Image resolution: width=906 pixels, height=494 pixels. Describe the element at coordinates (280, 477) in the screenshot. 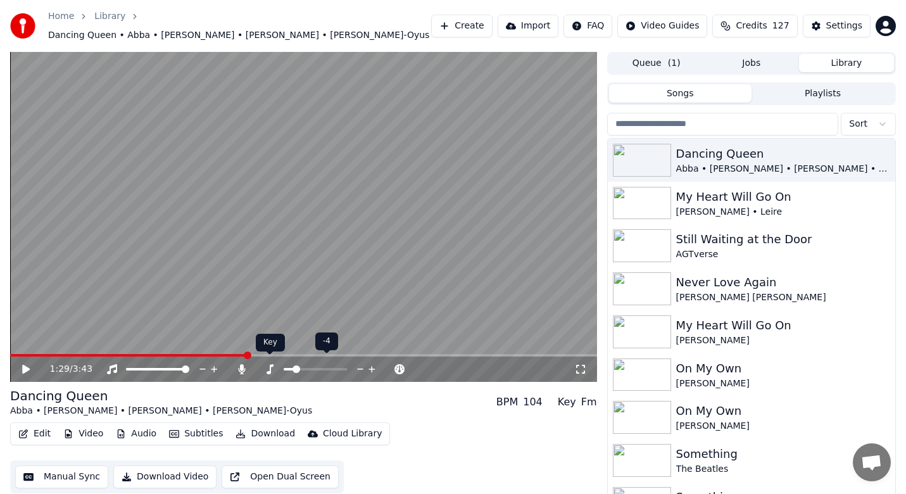

I see `button: Open Dual Screen` at that location.